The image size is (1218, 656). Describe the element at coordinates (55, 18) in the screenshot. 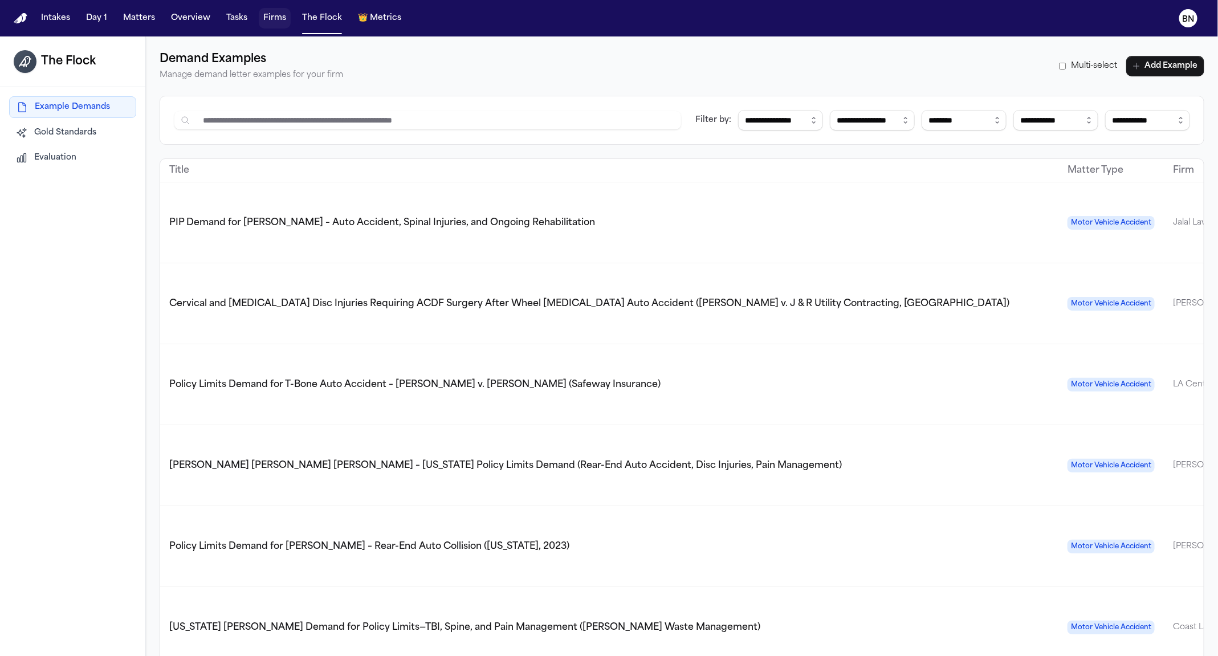

I see `a: Intakes` at that location.